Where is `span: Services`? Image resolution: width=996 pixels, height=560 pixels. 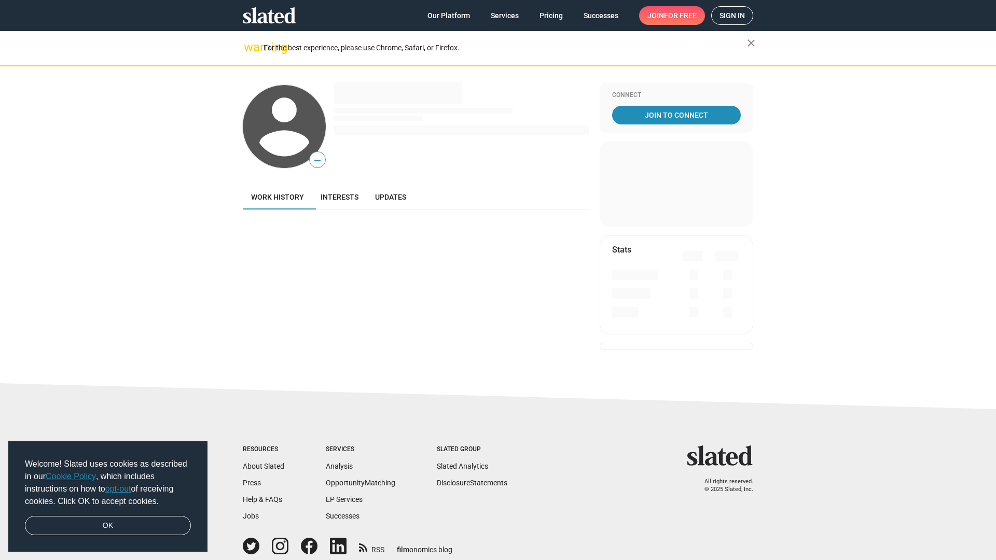
span: Services is located at coordinates (505, 16).